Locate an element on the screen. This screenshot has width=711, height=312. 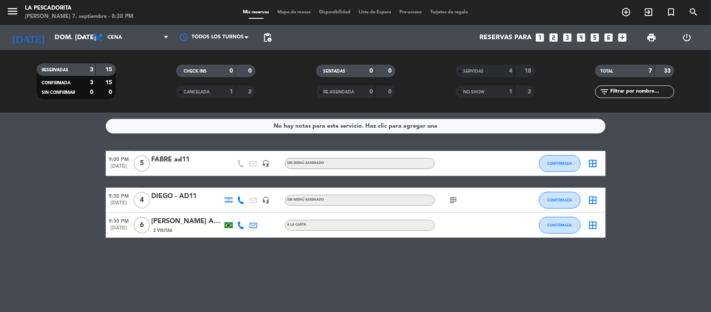
span: CHECK INS is located at coordinates (195, 71).